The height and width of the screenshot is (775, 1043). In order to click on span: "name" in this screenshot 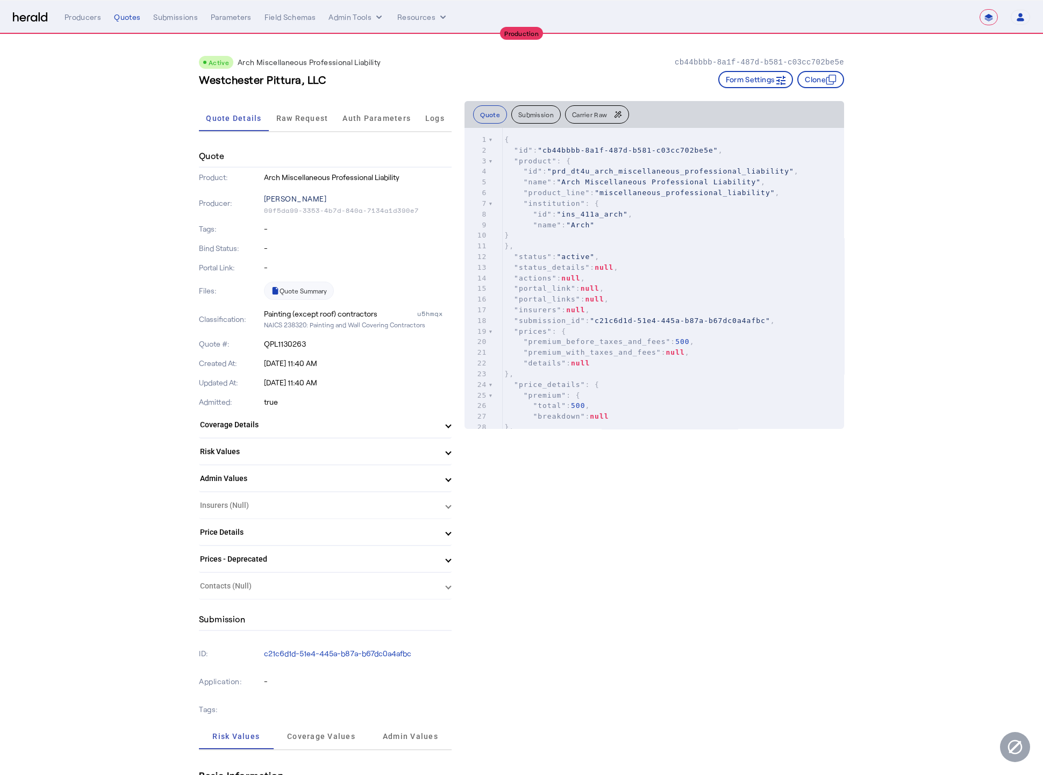, I will do `click(538, 182)`.